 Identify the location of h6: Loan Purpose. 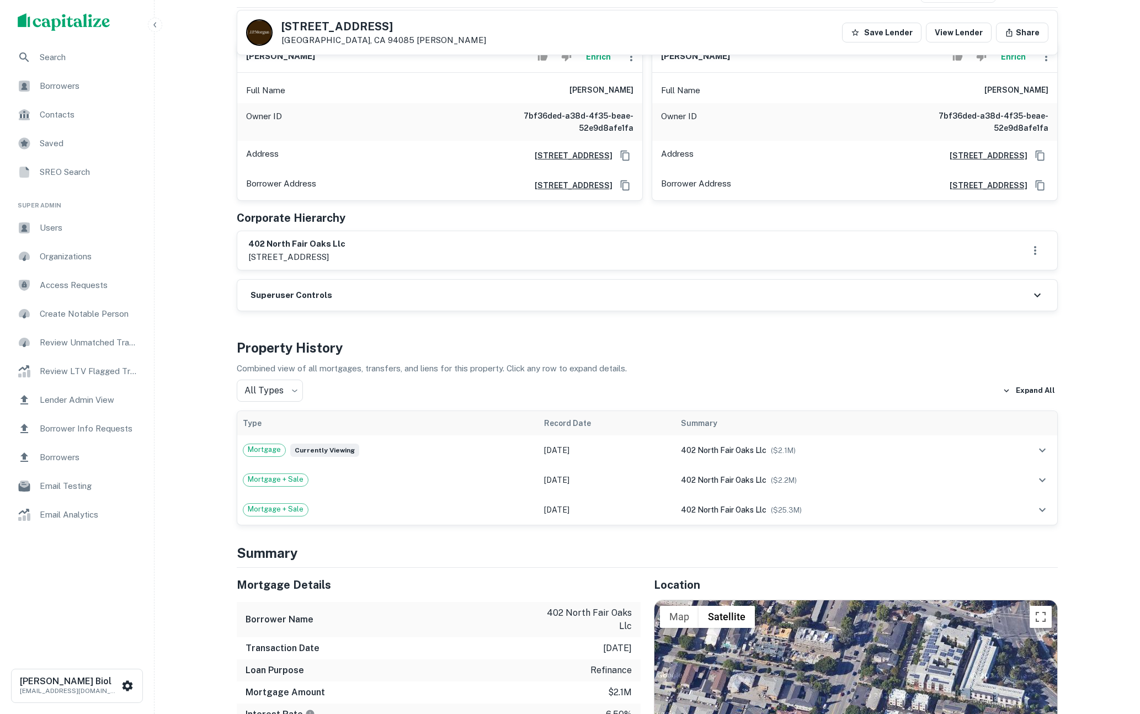
(275, 671).